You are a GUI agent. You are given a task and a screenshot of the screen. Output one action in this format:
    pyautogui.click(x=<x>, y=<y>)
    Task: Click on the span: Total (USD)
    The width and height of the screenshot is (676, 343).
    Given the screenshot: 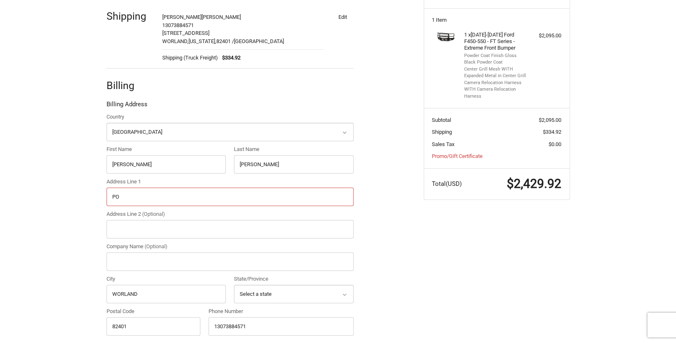 What is the action you would take?
    pyautogui.click(x=447, y=184)
    